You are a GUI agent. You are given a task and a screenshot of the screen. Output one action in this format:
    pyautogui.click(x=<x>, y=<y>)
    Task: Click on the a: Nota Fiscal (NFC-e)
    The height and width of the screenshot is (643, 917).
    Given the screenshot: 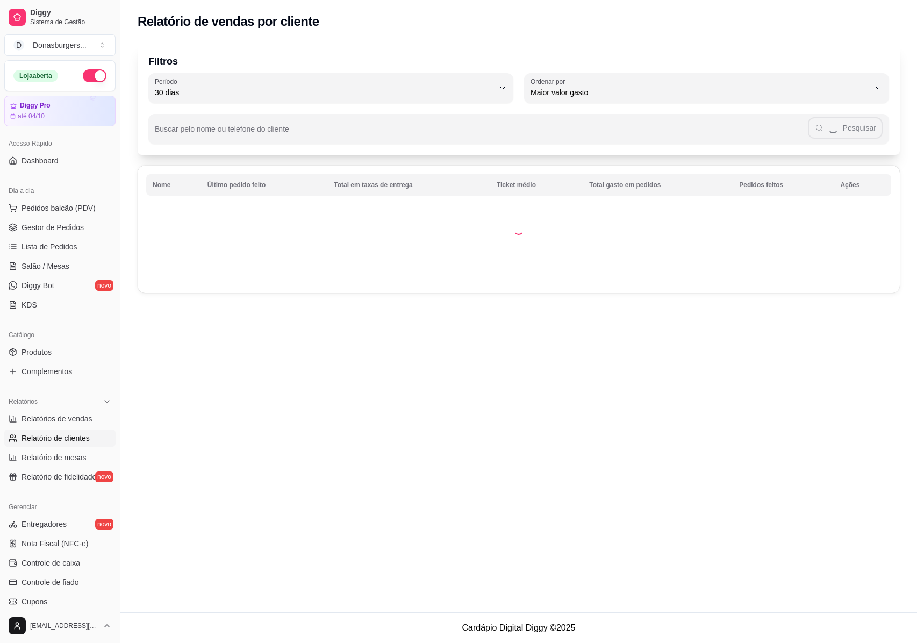 What is the action you would take?
    pyautogui.click(x=60, y=543)
    